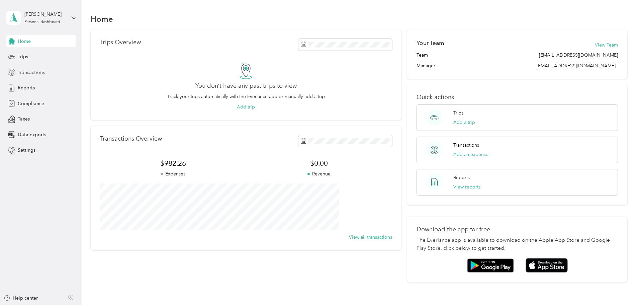 The width and height of the screenshot is (639, 305). Describe the element at coordinates (23, 57) in the screenshot. I see `span: Trips` at that location.